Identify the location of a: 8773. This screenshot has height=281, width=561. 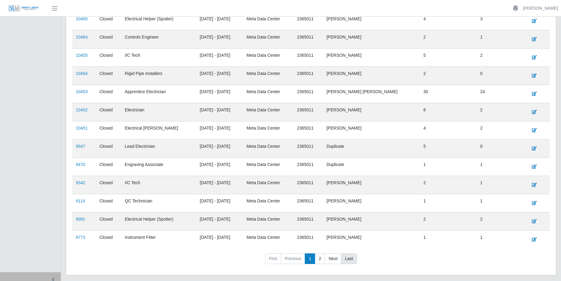
(80, 237).